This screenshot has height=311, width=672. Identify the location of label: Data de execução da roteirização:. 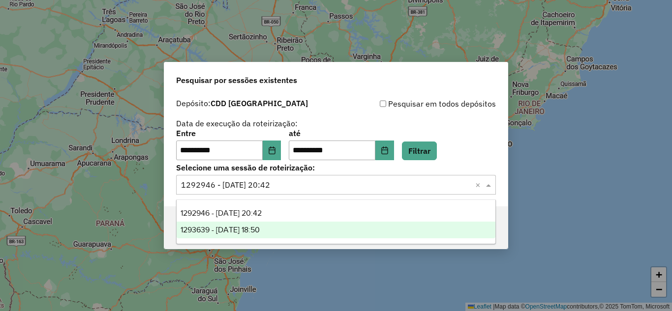
(237, 123).